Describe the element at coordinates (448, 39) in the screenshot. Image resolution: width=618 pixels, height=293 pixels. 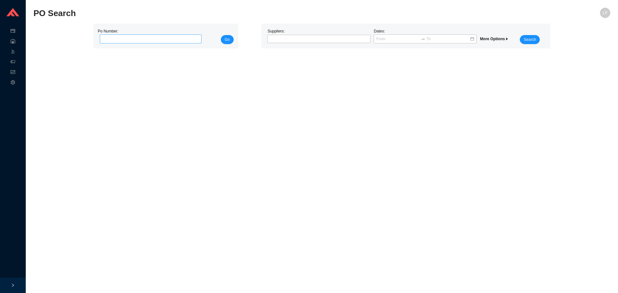
I see `input: To` at that location.